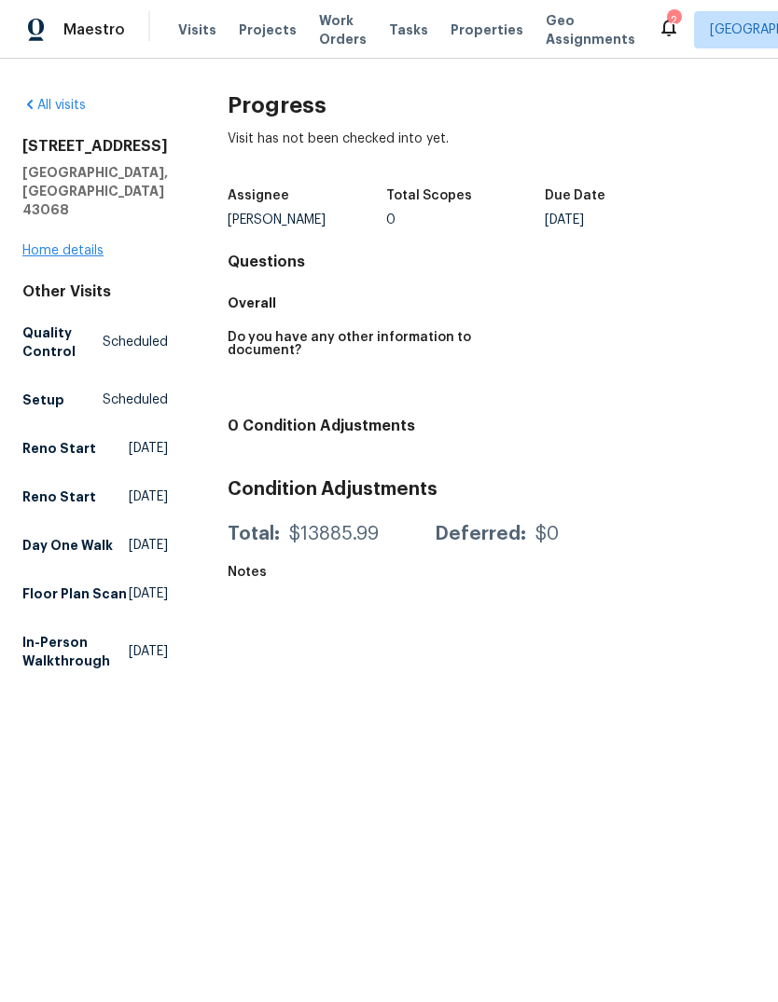 The image size is (778, 1002). What do you see at coordinates (480, 534) in the screenshot?
I see `div: Deferred:` at bounding box center [480, 534].